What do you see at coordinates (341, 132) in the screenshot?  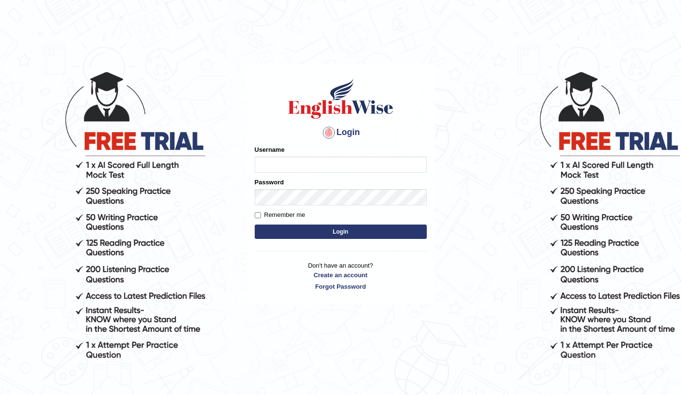 I see `h4: Login` at bounding box center [341, 132].